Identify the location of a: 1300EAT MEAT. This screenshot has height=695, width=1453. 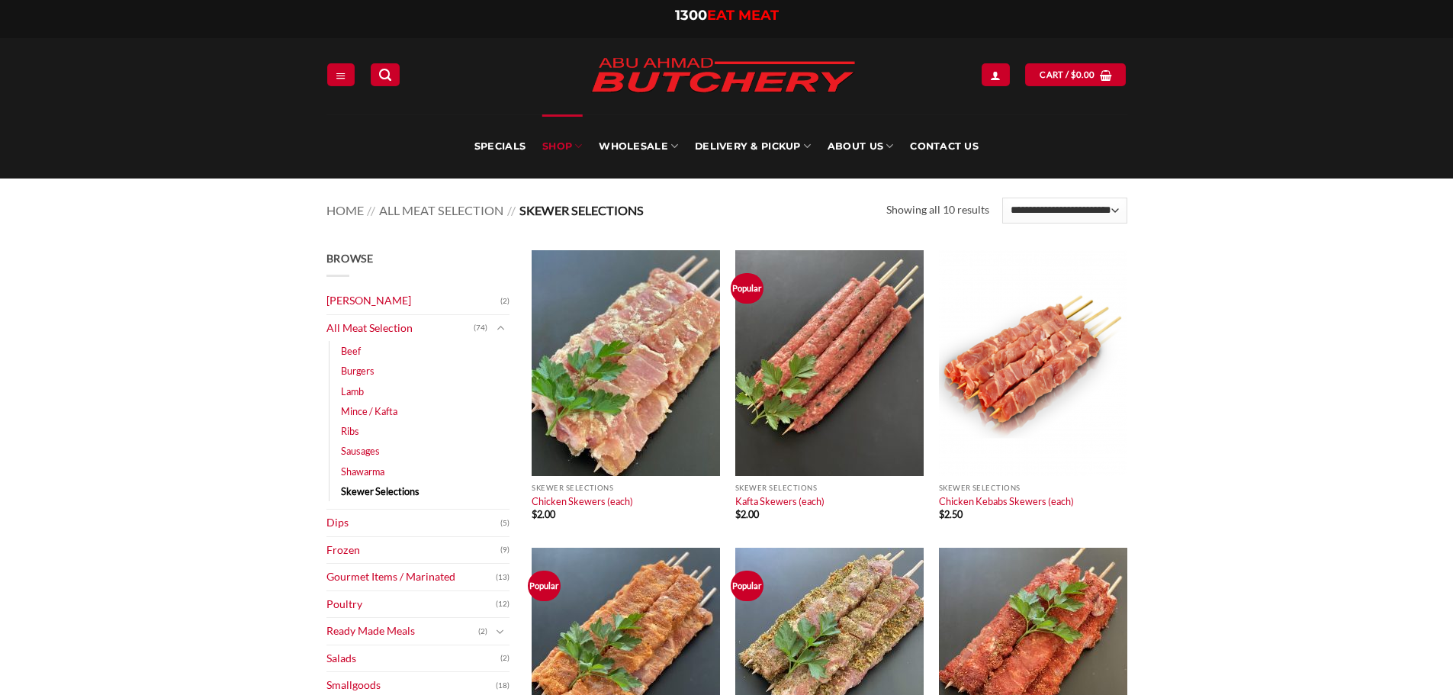
(727, 15).